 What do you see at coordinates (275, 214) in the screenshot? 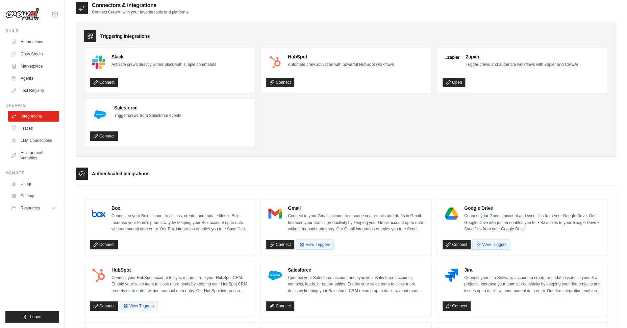
I see `img: Gmail Logo` at bounding box center [275, 214].